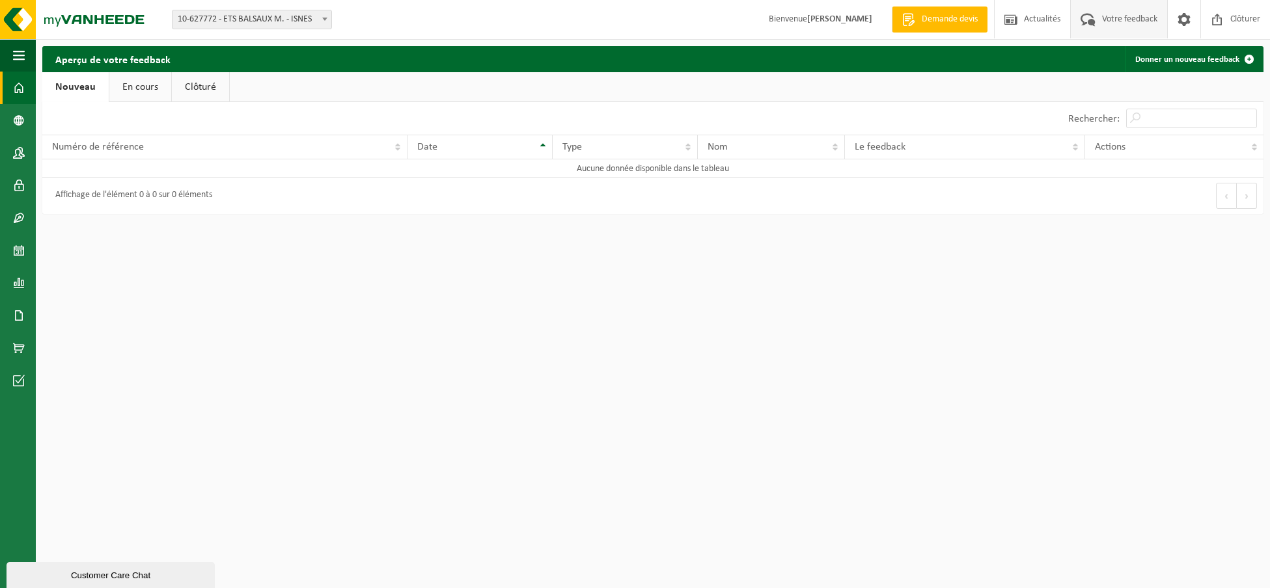  I want to click on span: Demande devis, so click(950, 20).